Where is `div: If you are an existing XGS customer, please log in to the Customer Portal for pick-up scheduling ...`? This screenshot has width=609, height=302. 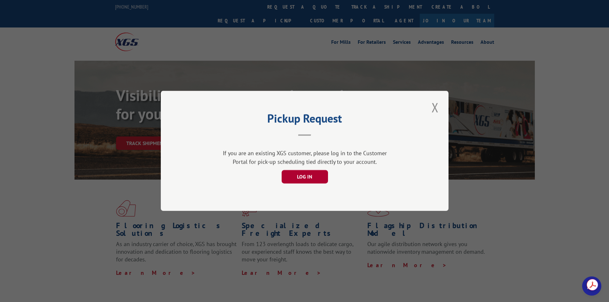 div: If you are an existing XGS customer, please log in to the Customer Portal for pick-up scheduling ... is located at coordinates (305, 158).